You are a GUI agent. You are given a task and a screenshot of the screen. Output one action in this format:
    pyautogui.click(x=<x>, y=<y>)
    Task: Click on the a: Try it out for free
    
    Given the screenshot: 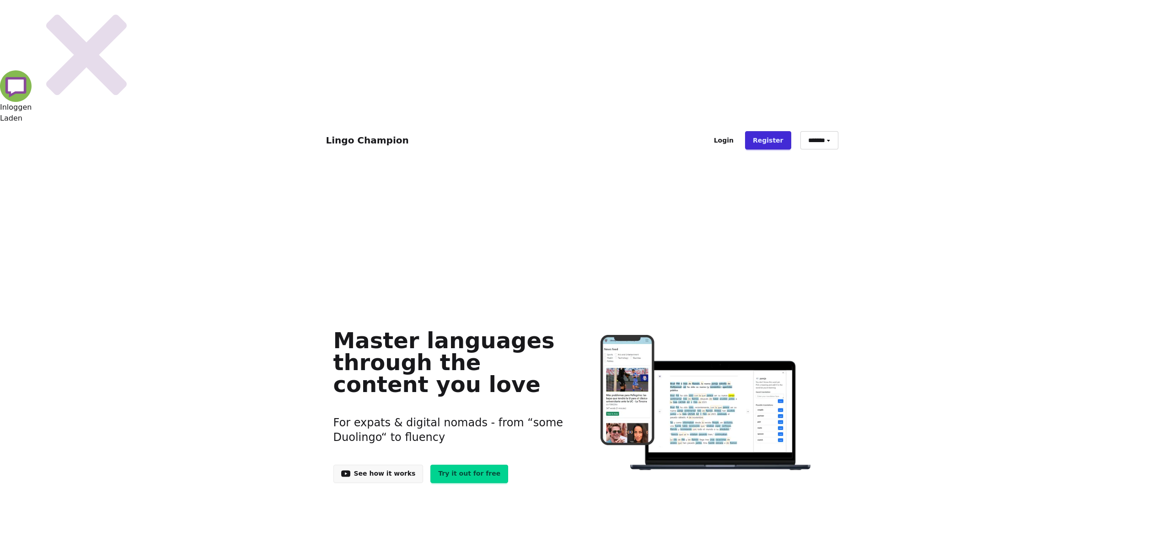 What is the action you would take?
    pyautogui.click(x=469, y=474)
    